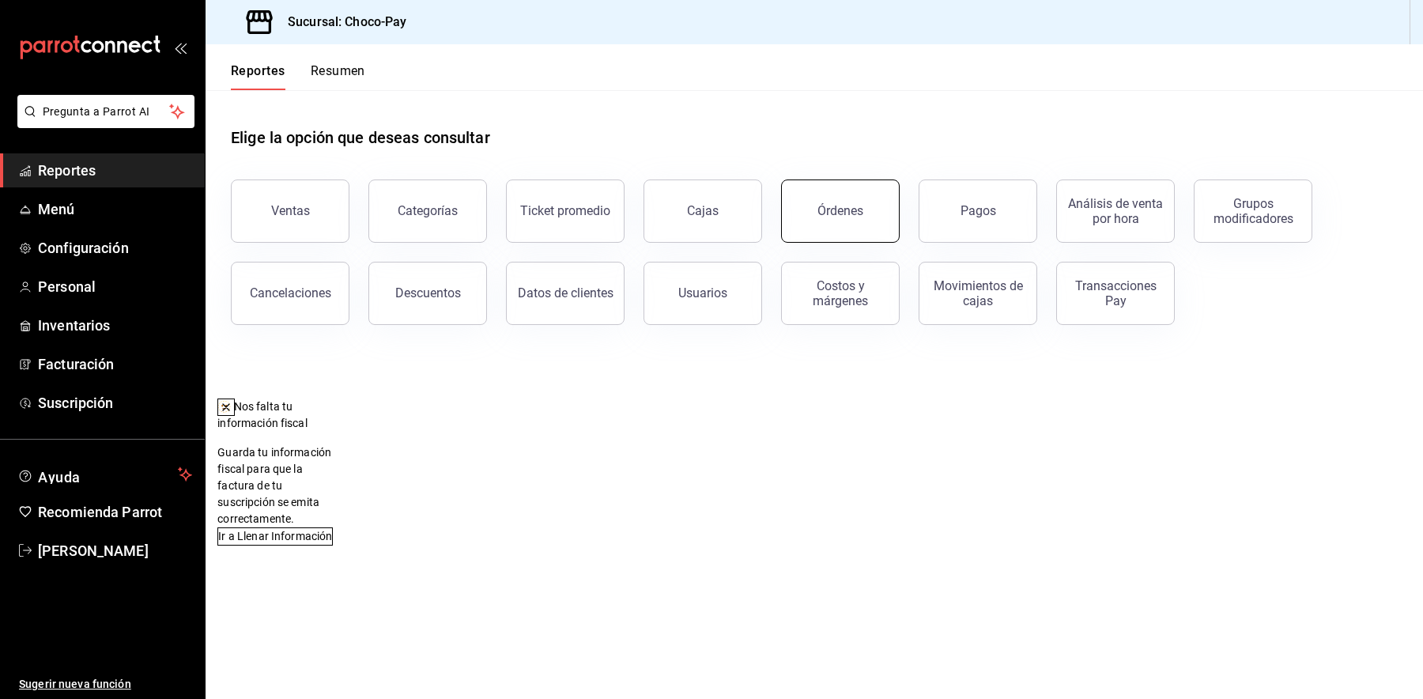  Describe the element at coordinates (275, 485) in the screenshot. I see `p: Guarda tu información fiscal para que la factura de tu suscripción se emita correctamente.` at that location.